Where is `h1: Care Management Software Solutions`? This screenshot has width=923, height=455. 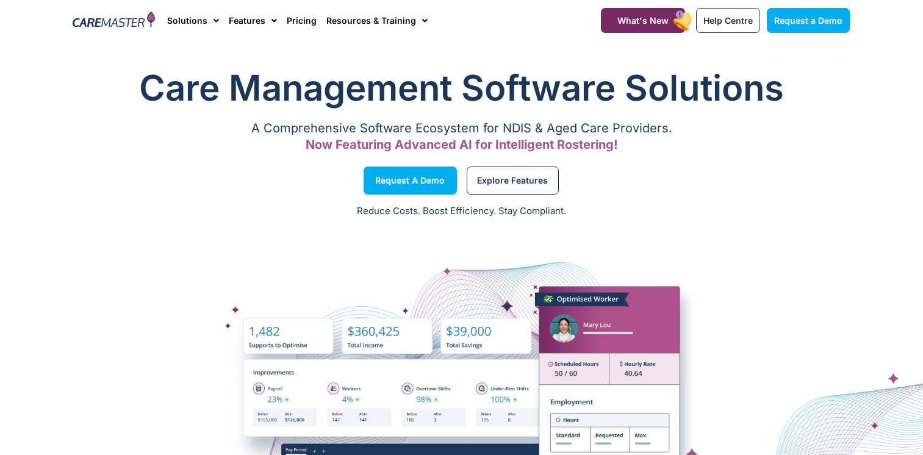
h1: Care Management Software Solutions is located at coordinates (462, 88).